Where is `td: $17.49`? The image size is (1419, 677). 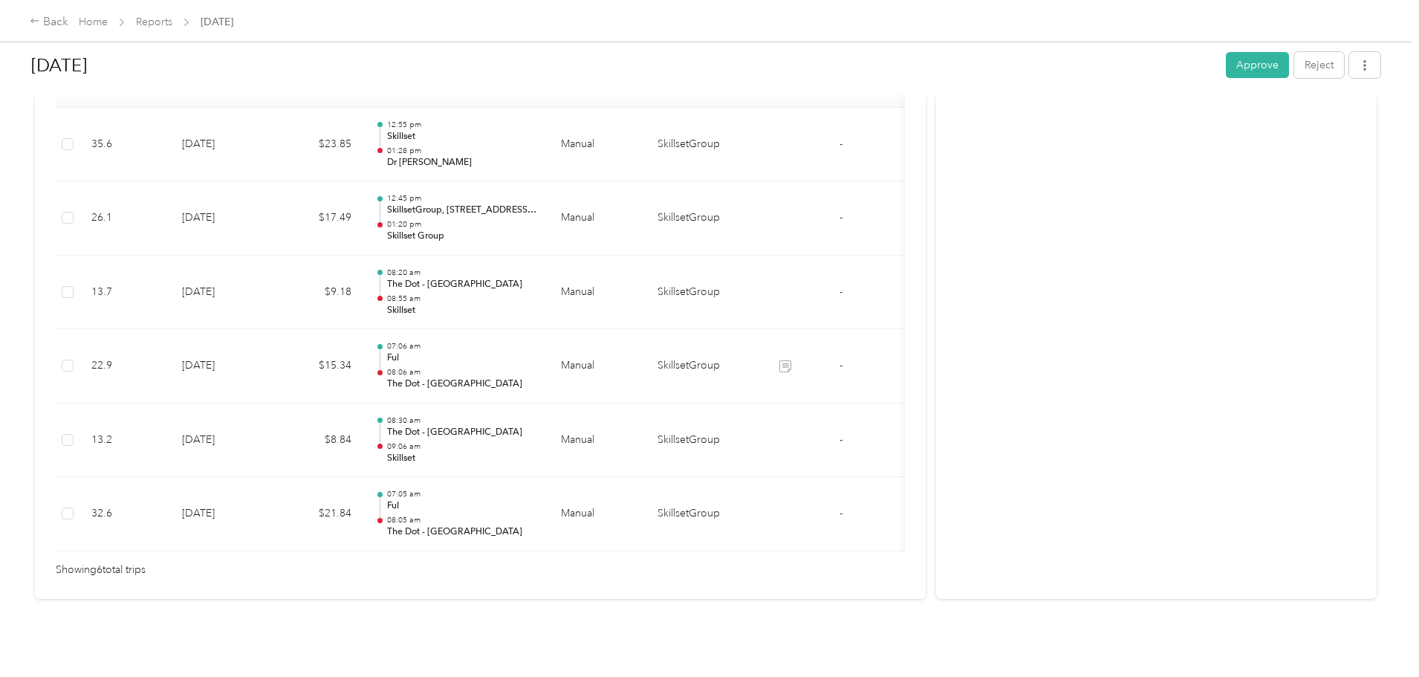
td: $17.49 is located at coordinates (319, 218).